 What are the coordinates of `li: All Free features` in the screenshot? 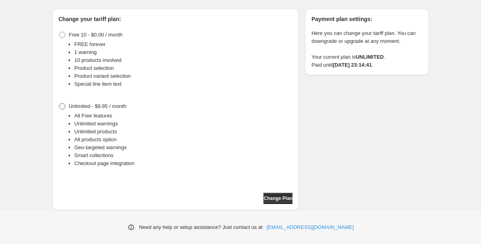 It's located at (183, 116).